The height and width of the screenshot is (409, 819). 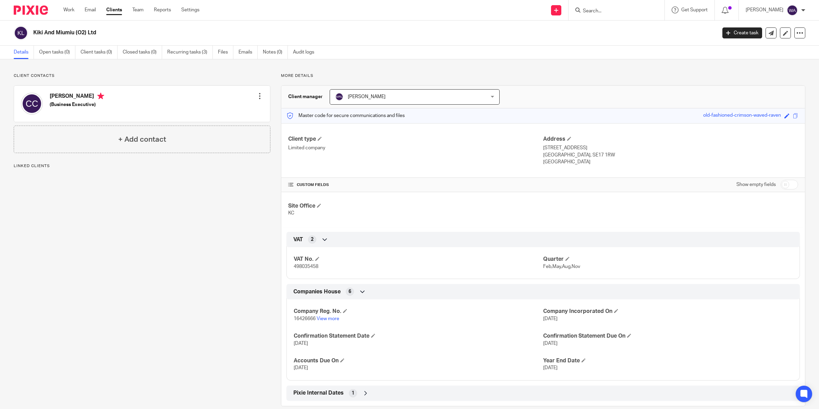 What do you see at coordinates (418, 311) in the screenshot?
I see `h4: Company Reg. No.` at bounding box center [418, 311].